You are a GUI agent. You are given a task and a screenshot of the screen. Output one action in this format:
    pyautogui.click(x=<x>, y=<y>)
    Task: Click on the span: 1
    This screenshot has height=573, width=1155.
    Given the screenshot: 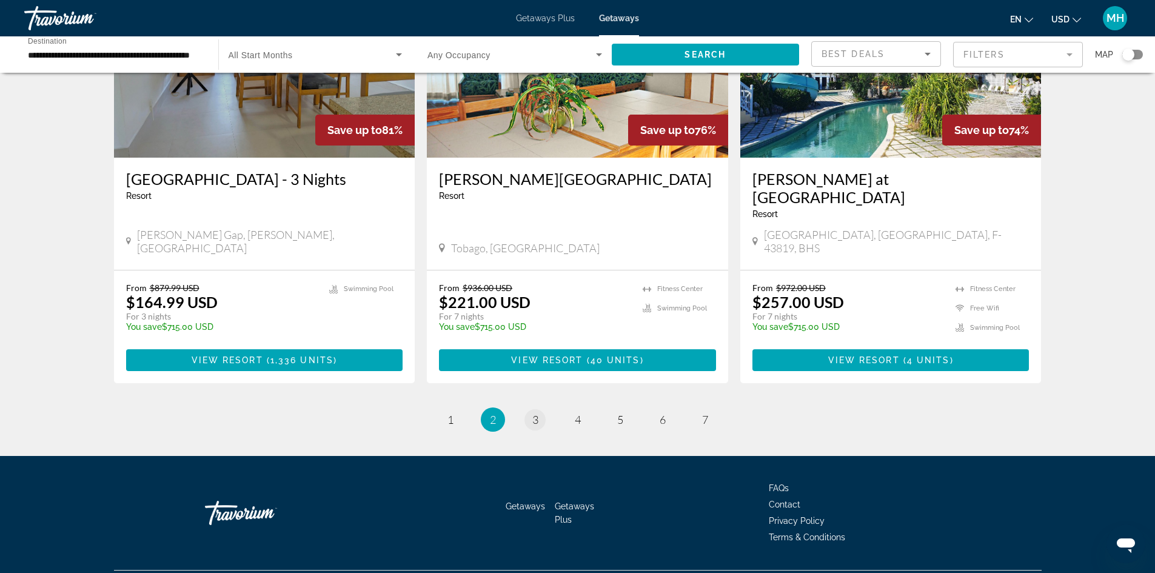 What is the action you would take?
    pyautogui.click(x=451, y=420)
    